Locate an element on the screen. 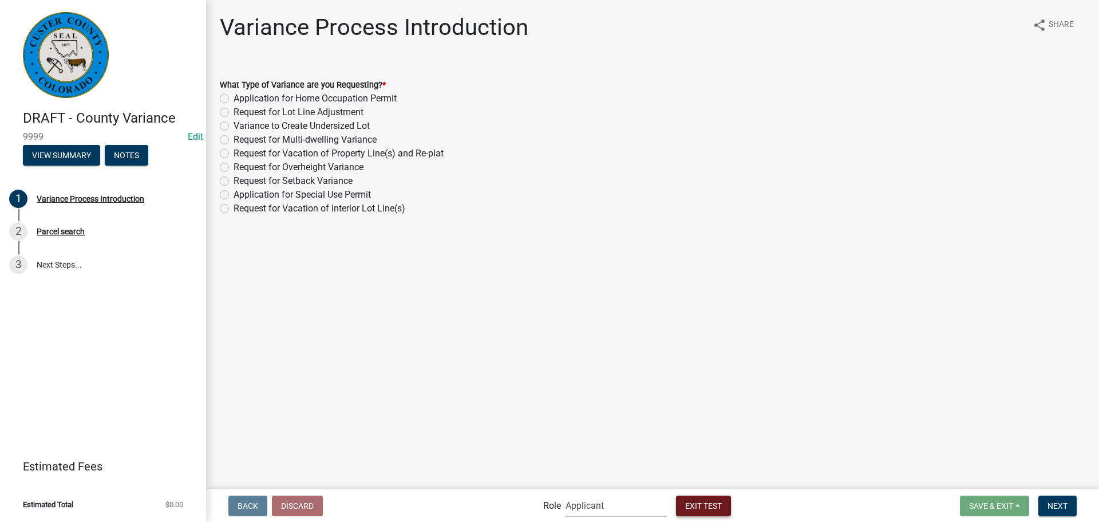 This screenshot has height=522, width=1099. button: View Summary is located at coordinates (61, 155).